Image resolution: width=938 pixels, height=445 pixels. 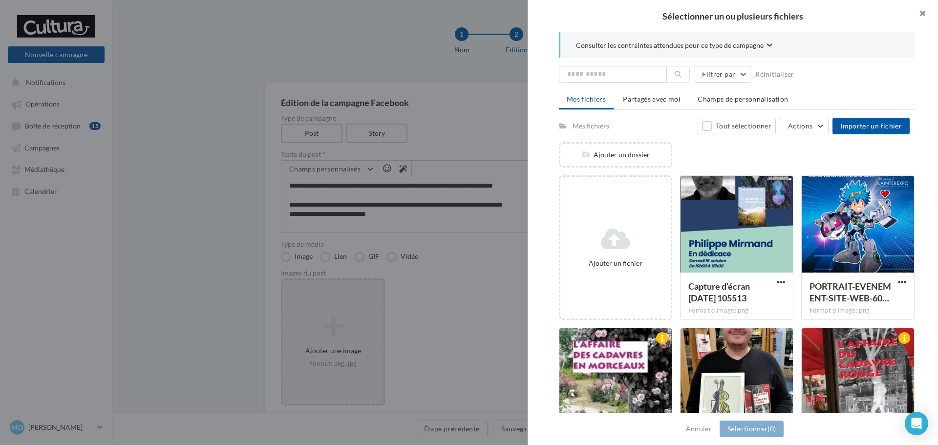 What do you see at coordinates (850, 292) in the screenshot?
I see `span: PORTRAIT-EVENEMENT-SITE-WEB-600-x-800-px-5` at bounding box center [850, 292].